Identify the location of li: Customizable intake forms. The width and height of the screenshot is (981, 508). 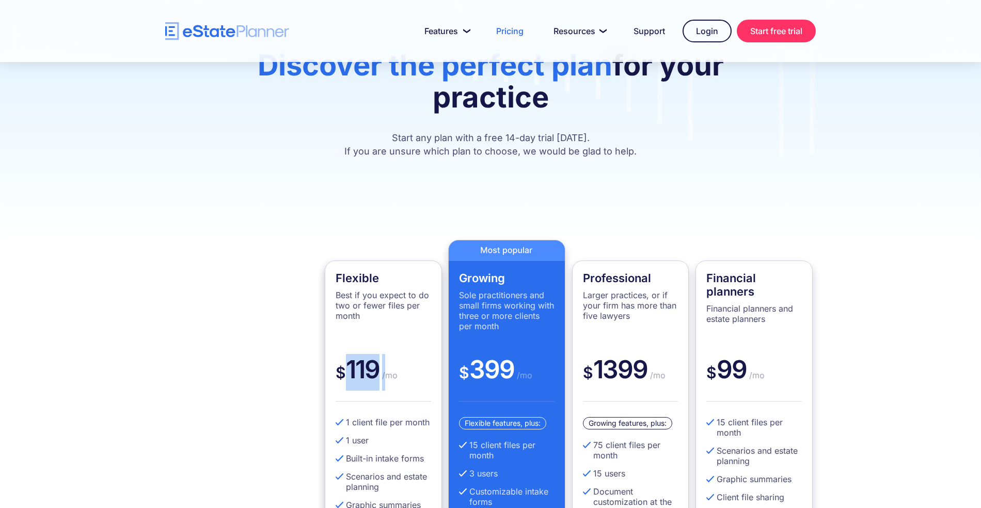
(507, 496).